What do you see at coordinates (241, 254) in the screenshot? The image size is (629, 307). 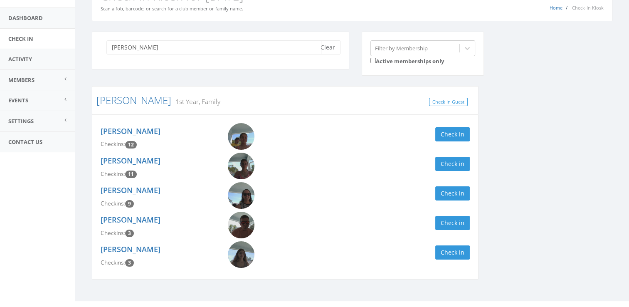 I see `img: Lilly_Blackmon.png` at bounding box center [241, 254].